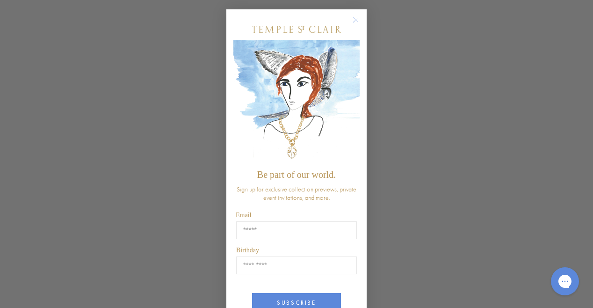 This screenshot has width=593, height=308. What do you see at coordinates (296, 174) in the screenshot?
I see `span: Be part of our world.` at bounding box center [296, 174].